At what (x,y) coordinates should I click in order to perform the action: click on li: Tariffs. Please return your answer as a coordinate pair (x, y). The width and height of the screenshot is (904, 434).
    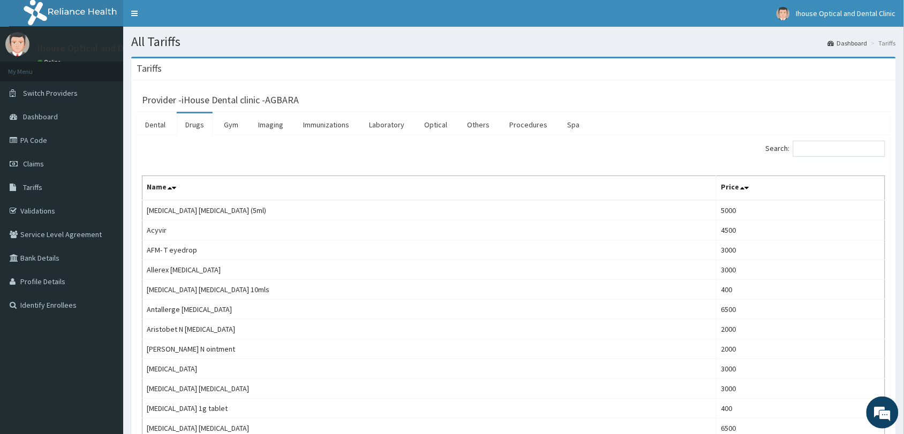
    Looking at the image, I should click on (882, 43).